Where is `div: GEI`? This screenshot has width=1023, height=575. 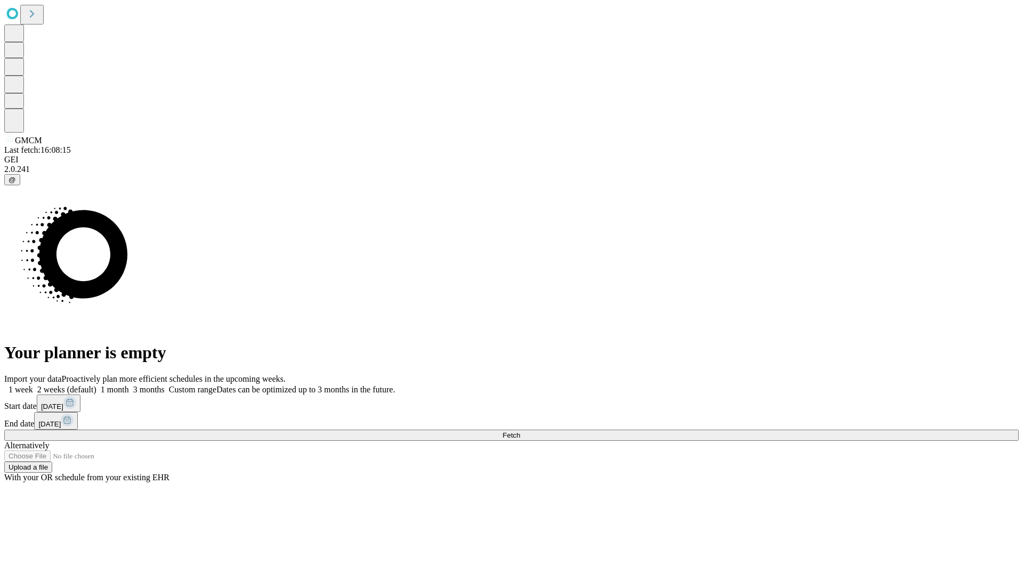
div: GEI is located at coordinates (512, 160).